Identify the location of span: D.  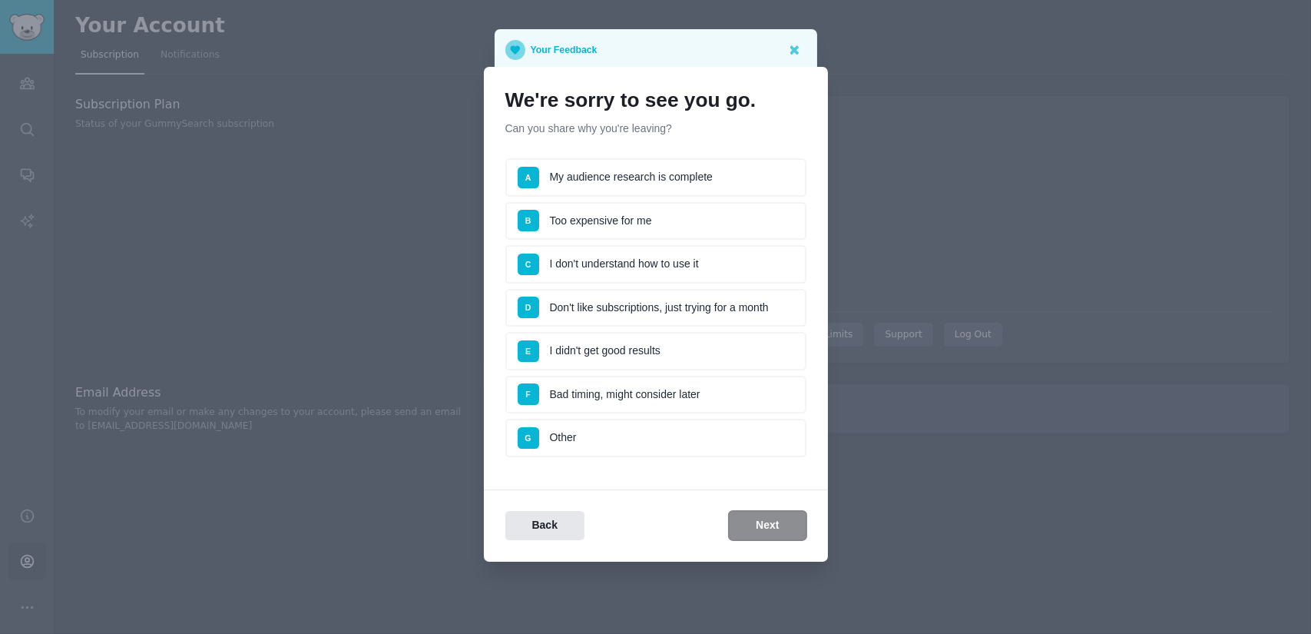
(529, 307).